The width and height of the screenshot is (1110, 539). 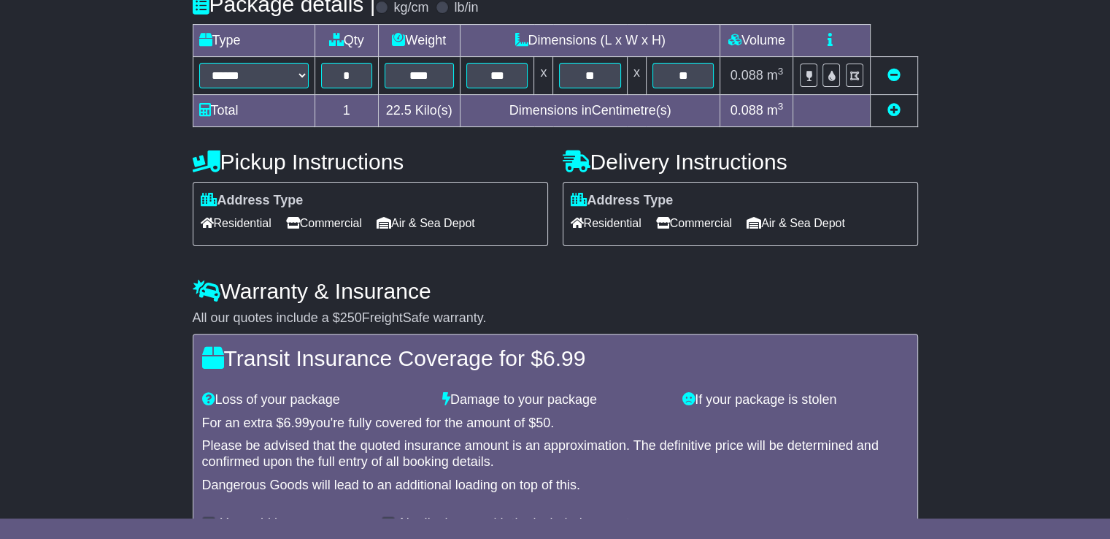 What do you see at coordinates (253, 40) in the screenshot?
I see `td: Type` at bounding box center [253, 40].